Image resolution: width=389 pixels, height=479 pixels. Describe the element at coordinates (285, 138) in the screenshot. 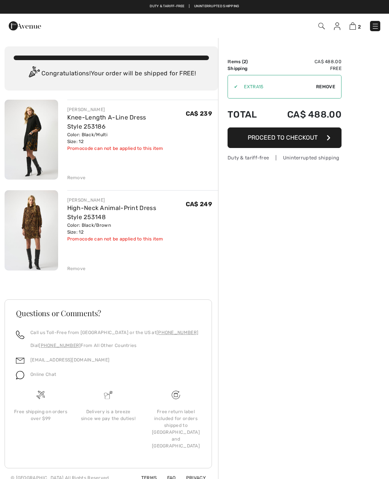

I see `button: Proceed to Checkout` at that location.